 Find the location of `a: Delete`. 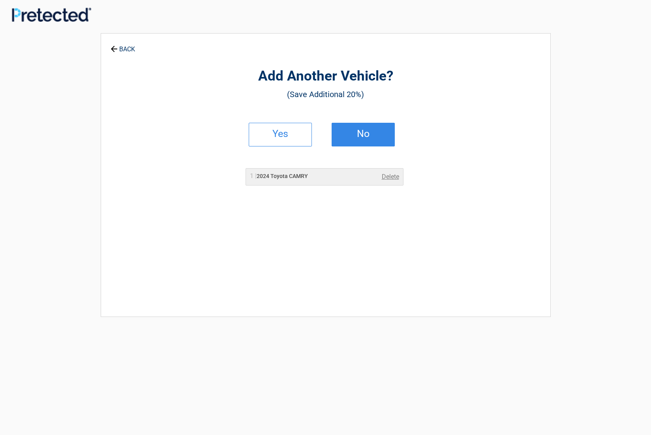

a: Delete is located at coordinates (390, 177).